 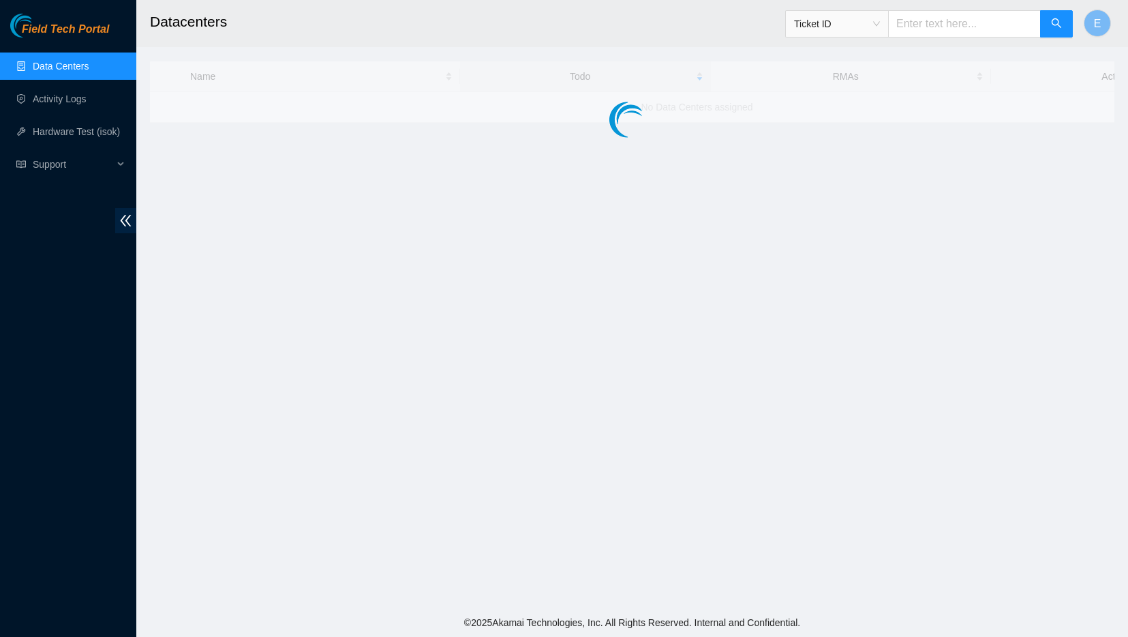 I want to click on a: Hardware Test (isok), so click(x=76, y=132).